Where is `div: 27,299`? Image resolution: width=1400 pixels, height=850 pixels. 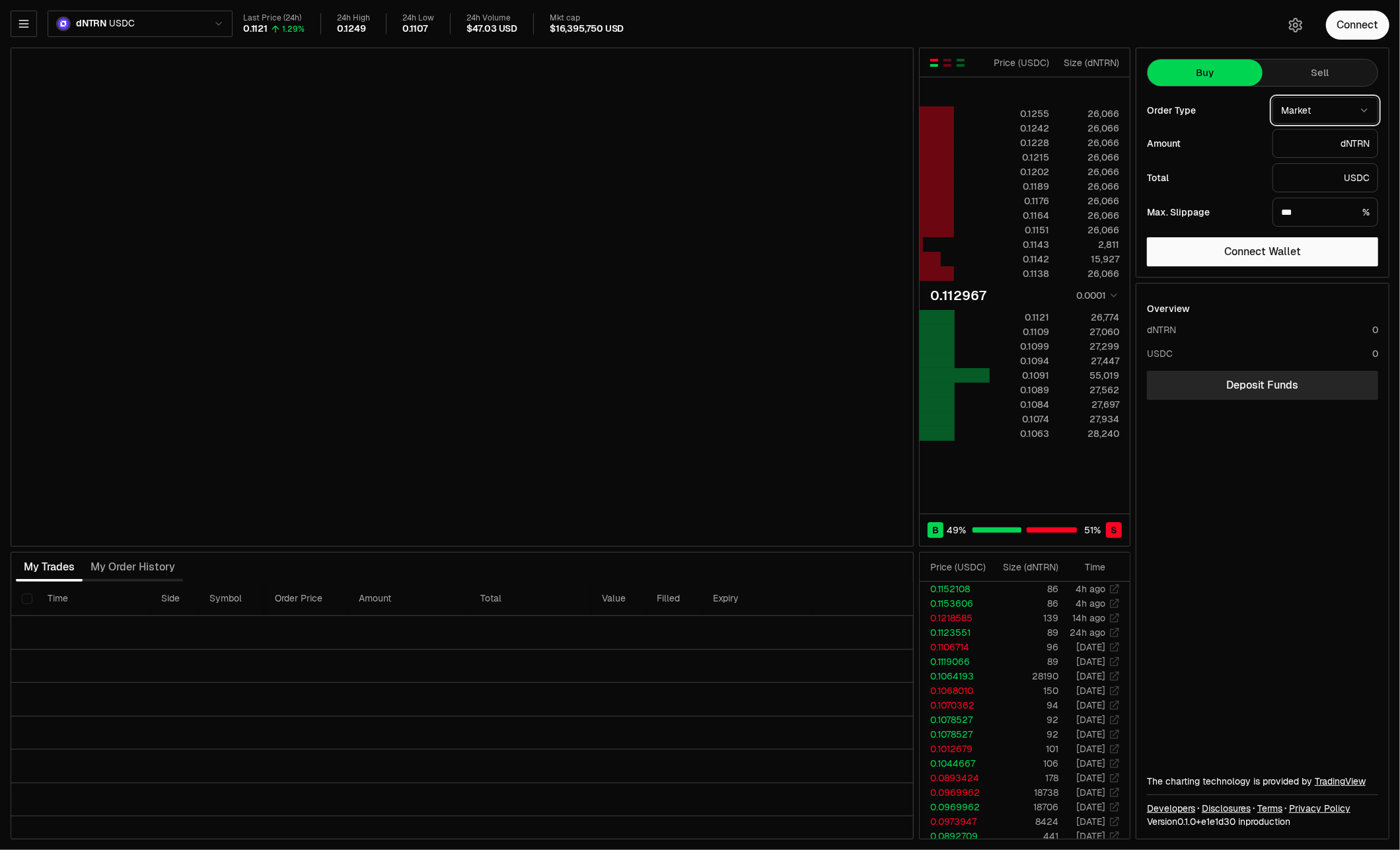 div: 27,299 is located at coordinates (1090, 347).